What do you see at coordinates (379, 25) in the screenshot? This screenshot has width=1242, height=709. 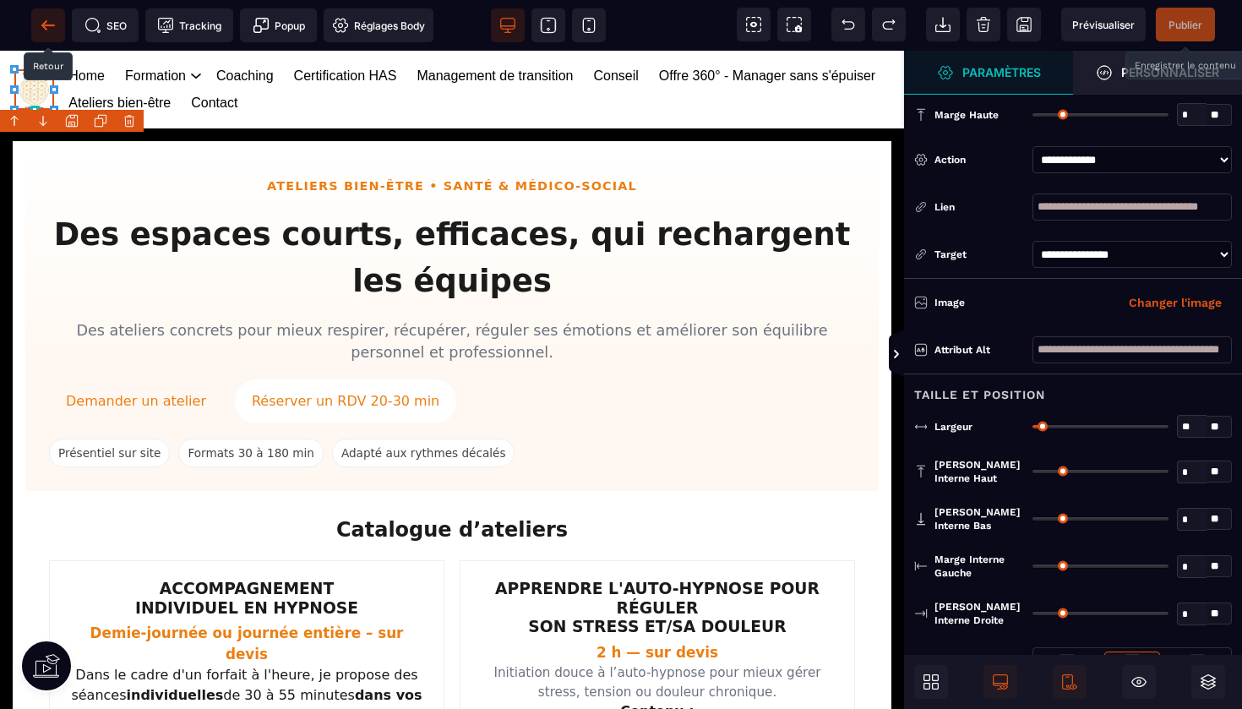 I see `span: Favicon` at bounding box center [379, 25].